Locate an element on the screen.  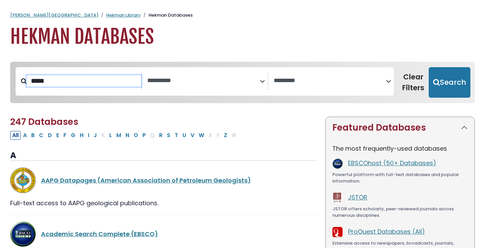
div: Alpha-list to filter by first letter of database name is located at coordinates (124, 135).